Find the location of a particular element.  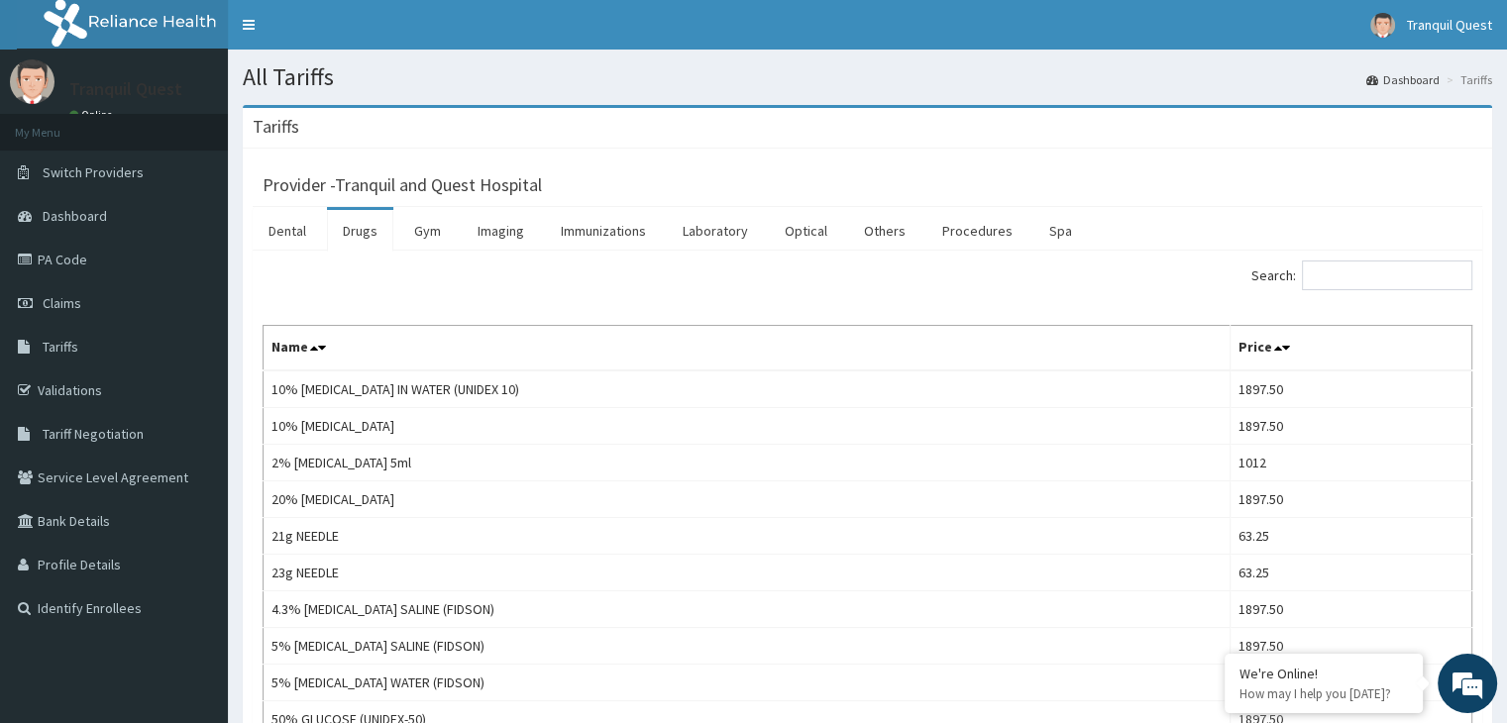

td: 23g NEEDLE is located at coordinates (747, 573).